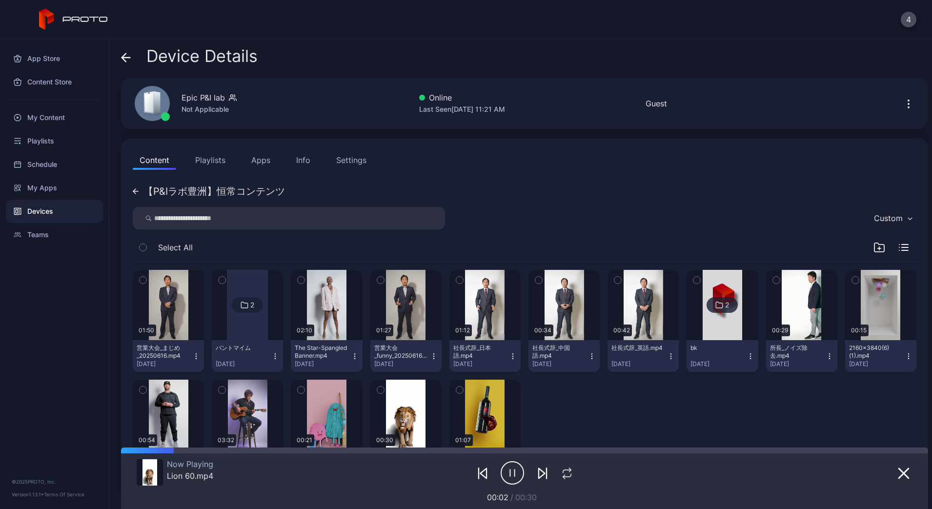 This screenshot has height=509, width=932. What do you see at coordinates (54, 82) in the screenshot?
I see `a: Content Store` at bounding box center [54, 82].